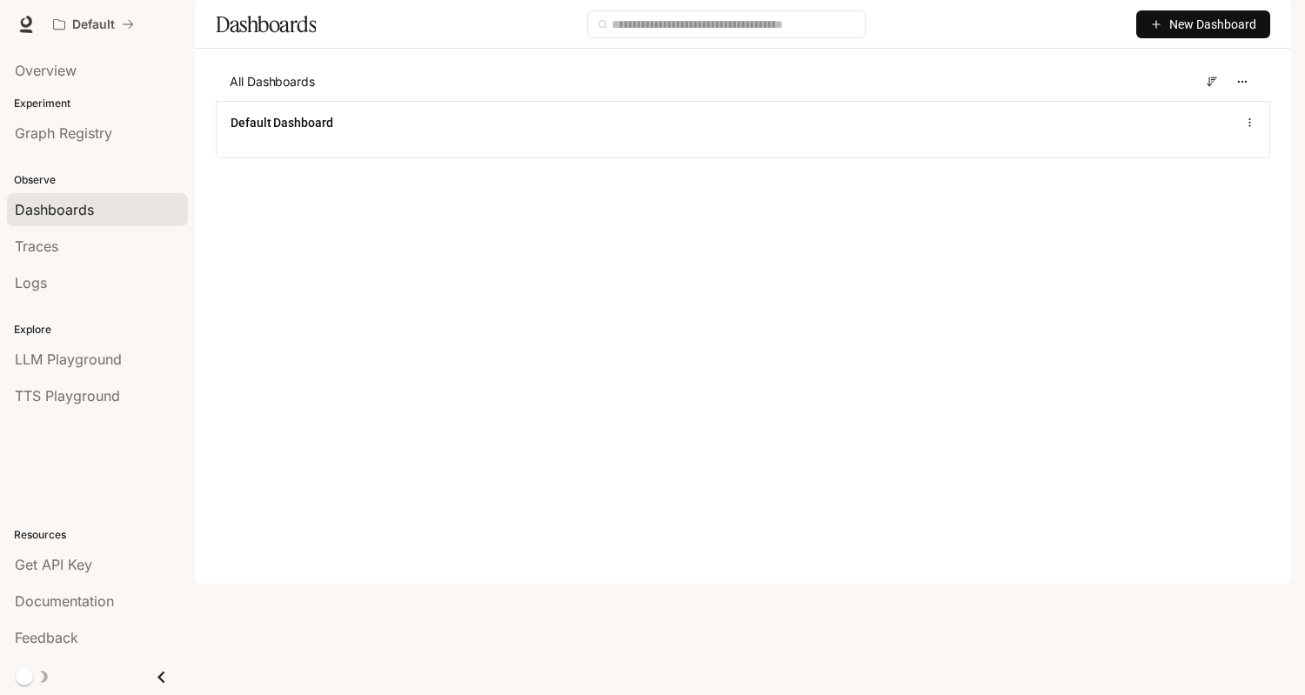 Image resolution: width=1305 pixels, height=695 pixels. I want to click on span: New Dashboard, so click(1213, 24).